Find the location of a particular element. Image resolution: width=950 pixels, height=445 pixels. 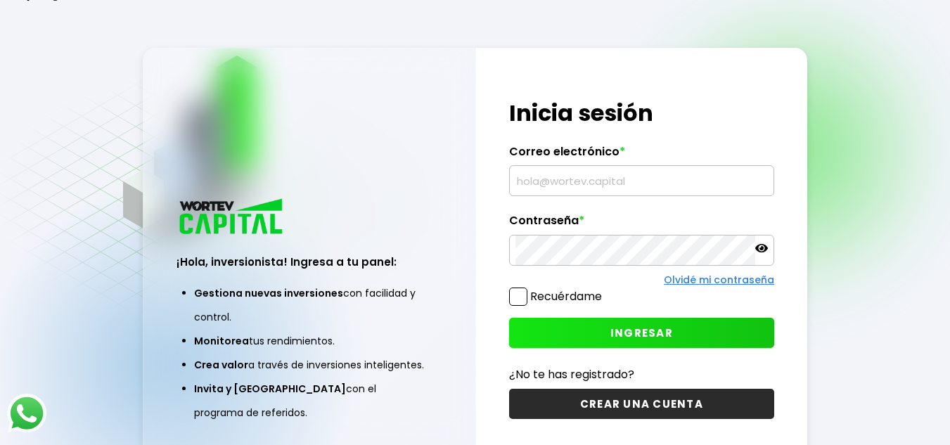

label: Correo electrónico is located at coordinates (642, 155).